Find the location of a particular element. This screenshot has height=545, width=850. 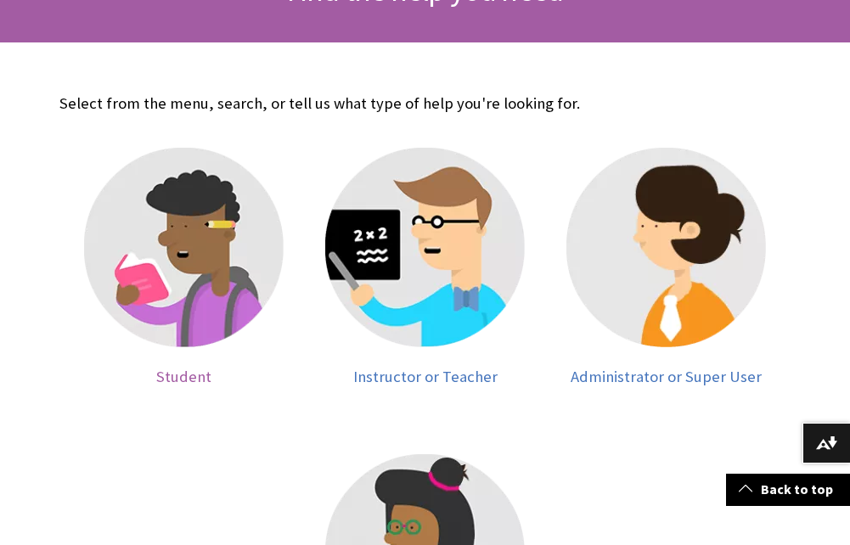

span: Instructor or Teacher is located at coordinates (425, 376).